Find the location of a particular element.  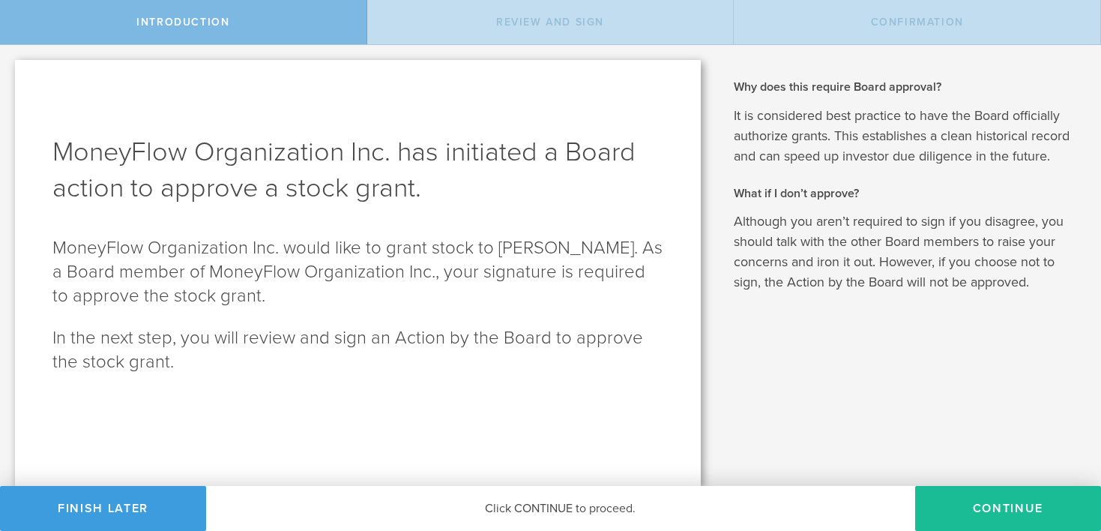

p: In the next step, you will review and sign an Action by the Board to approve the stock grant. is located at coordinates (357, 350).